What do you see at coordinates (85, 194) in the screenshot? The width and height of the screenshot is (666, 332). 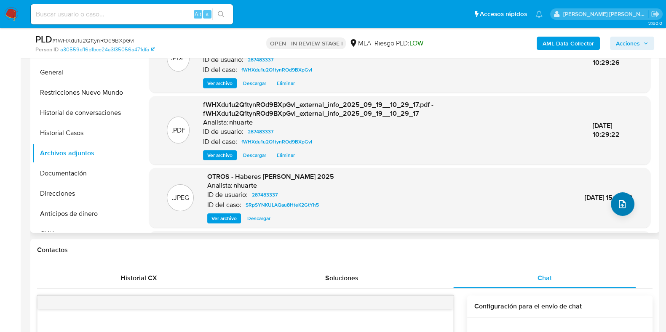 I see `button: Direcciones` at bounding box center [85, 194].